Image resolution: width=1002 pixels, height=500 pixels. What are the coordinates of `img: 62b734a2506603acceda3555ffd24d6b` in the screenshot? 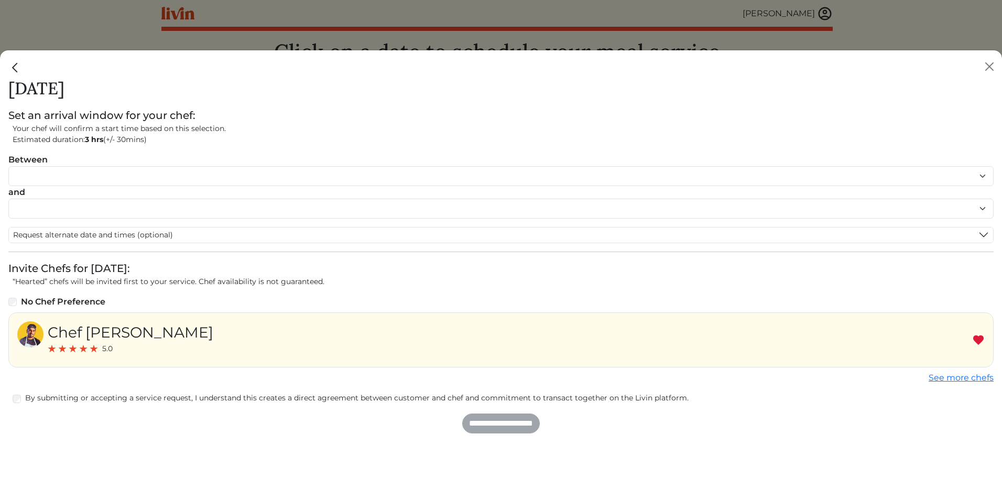 It's located at (30, 334).